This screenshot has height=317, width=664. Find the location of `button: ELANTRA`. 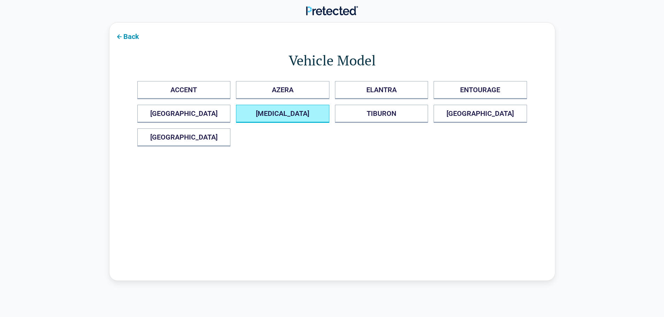

button: ELANTRA is located at coordinates (382, 90).